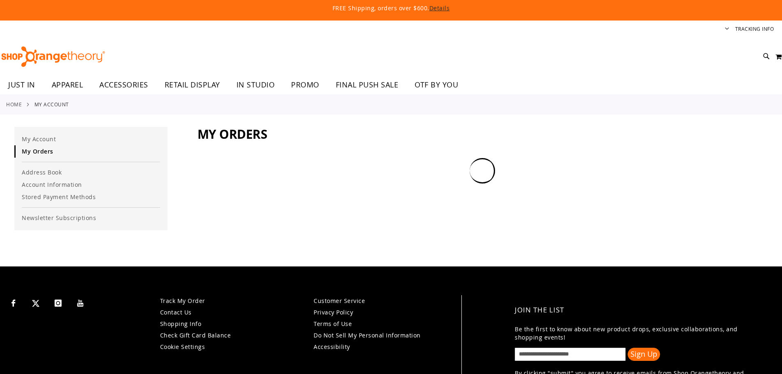  What do you see at coordinates (332, 346) in the screenshot?
I see `a: Accessibility` at bounding box center [332, 346].